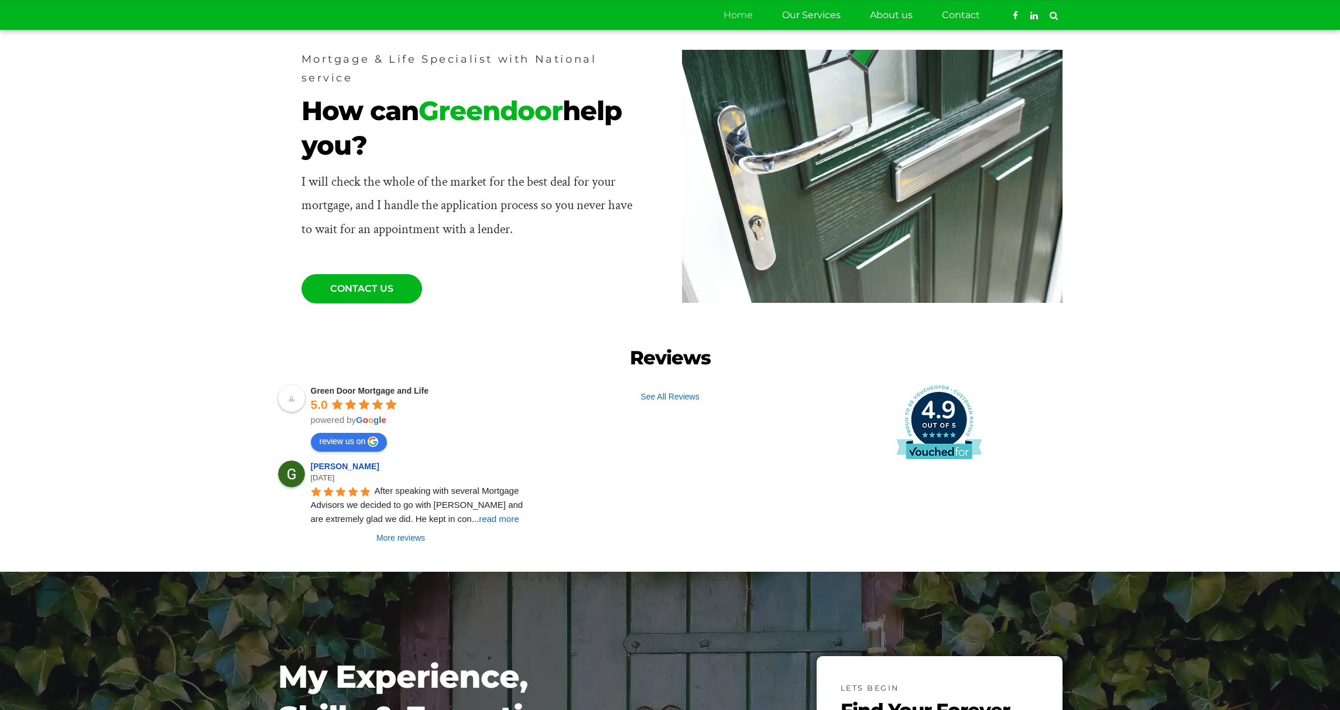  I want to click on div: I will check the whole of the market for the best deal for your mortgage, and I handle the applic..., so click(468, 206).